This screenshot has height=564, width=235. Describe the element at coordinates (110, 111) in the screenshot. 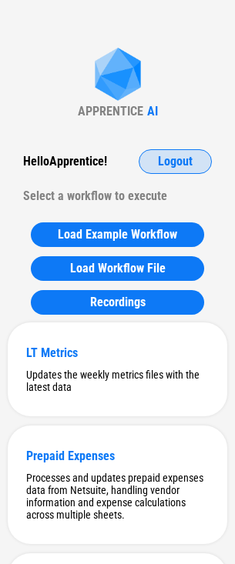

I see `div: APPRENTICE` at that location.